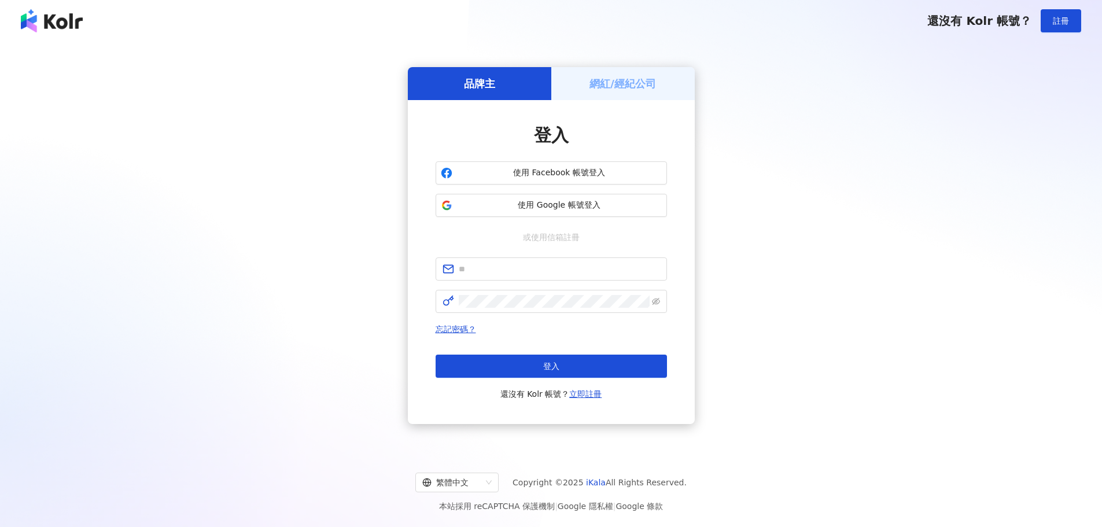 This screenshot has width=1102, height=527. I want to click on span: 使用 Google 帳號登入, so click(560, 205).